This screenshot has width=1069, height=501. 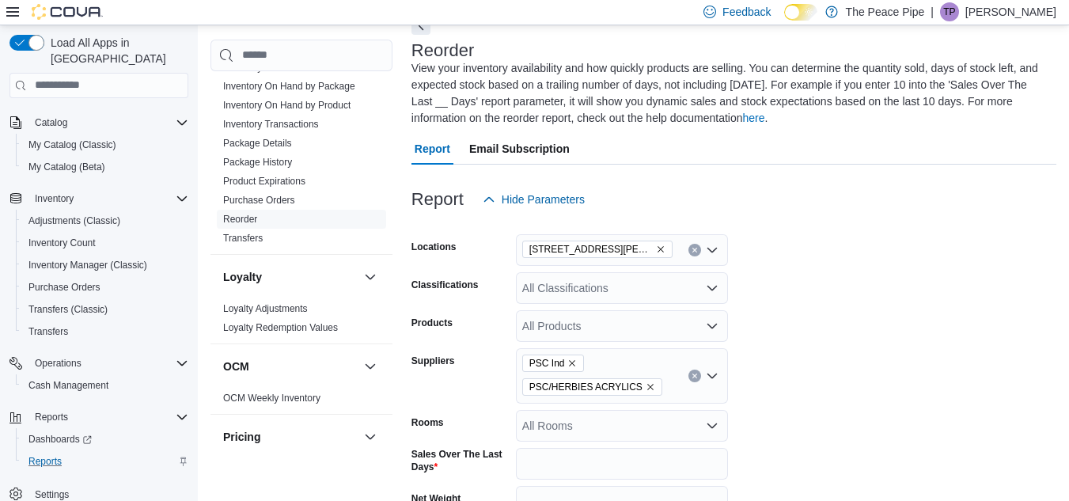 What do you see at coordinates (301, 401) in the screenshot?
I see `div: OCM` at bounding box center [301, 401].